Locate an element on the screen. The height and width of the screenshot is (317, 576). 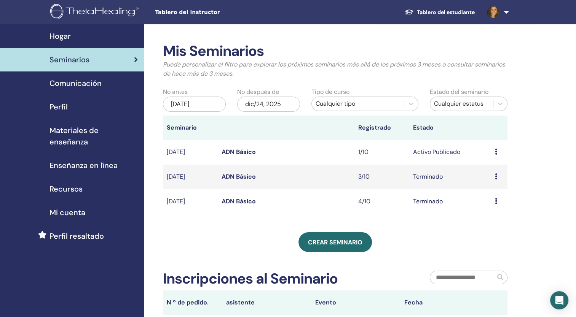
span: Tablero del instructor is located at coordinates (212, 12).